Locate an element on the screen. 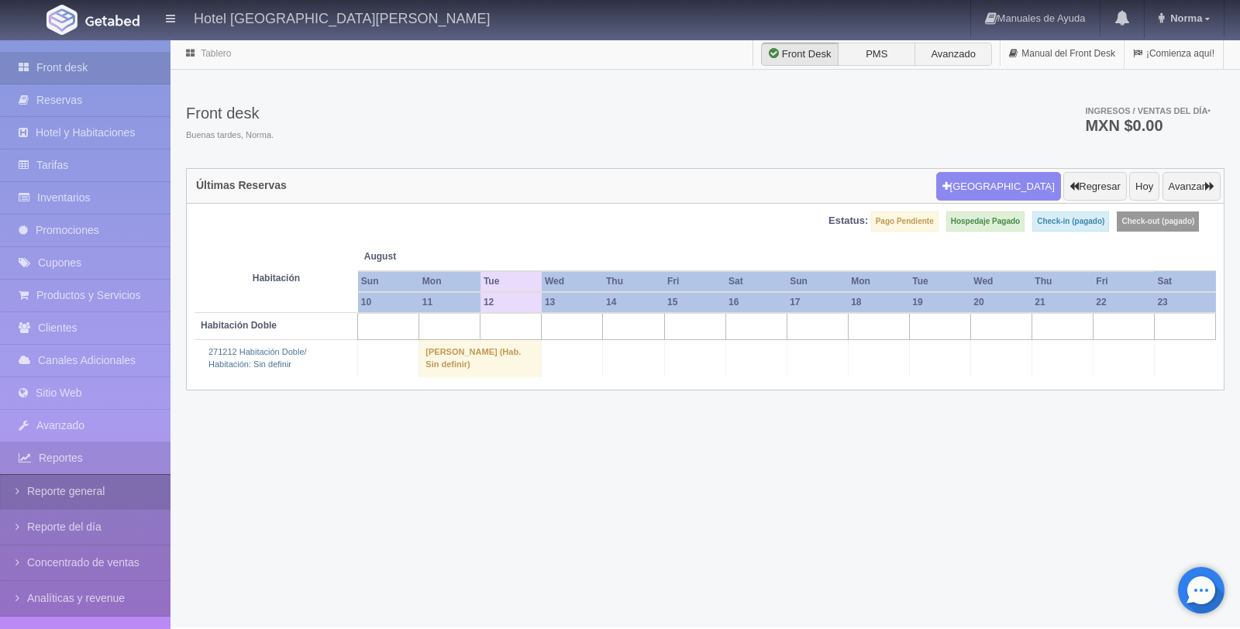 The width and height of the screenshot is (1240, 629). a: Manual del Front Desk is located at coordinates (1061, 53).